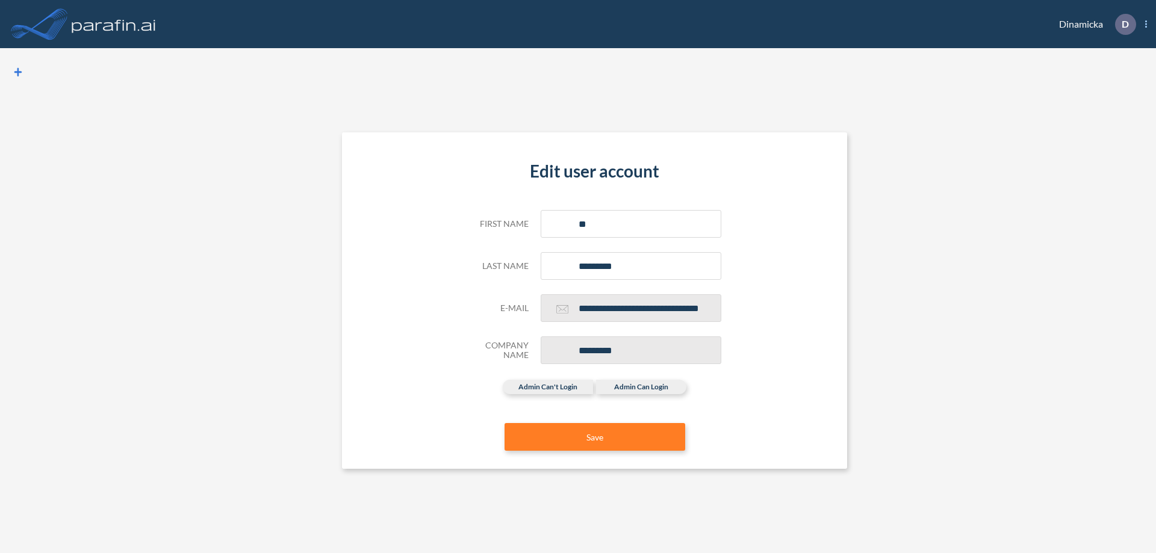 The width and height of the screenshot is (1156, 553). Describe the element at coordinates (548, 387) in the screenshot. I see `label: admin can't login` at that location.